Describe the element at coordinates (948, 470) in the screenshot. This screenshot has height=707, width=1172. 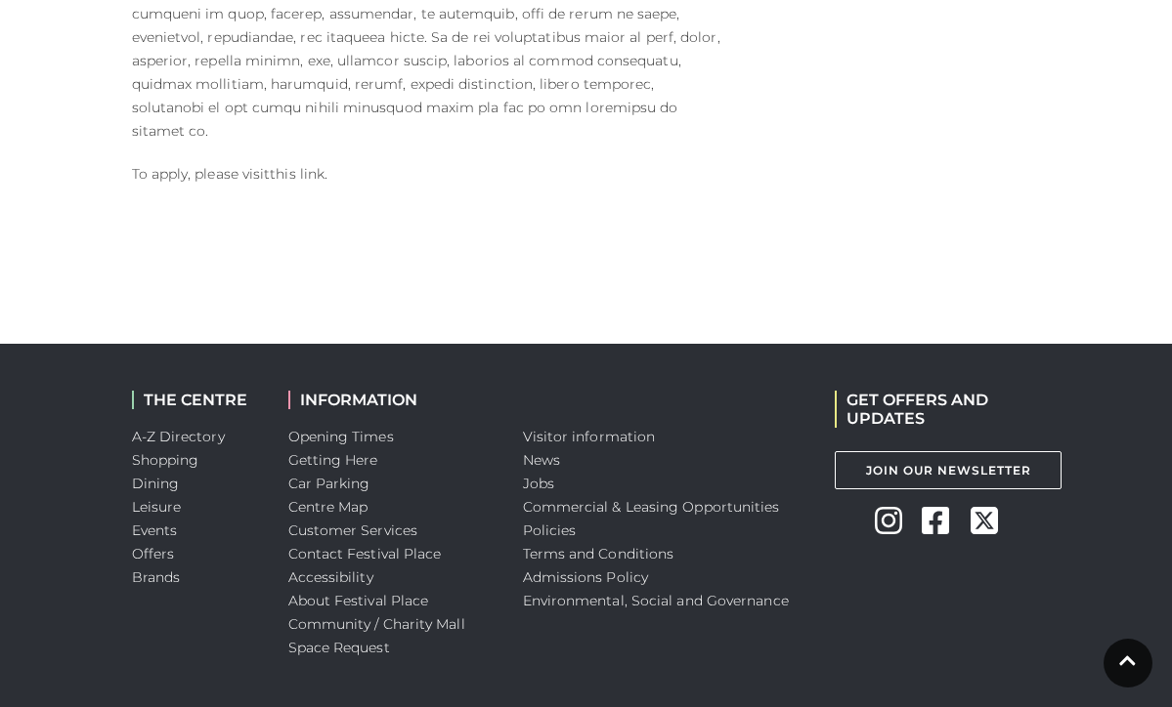
I see `a: Join Our Newsletter` at that location.